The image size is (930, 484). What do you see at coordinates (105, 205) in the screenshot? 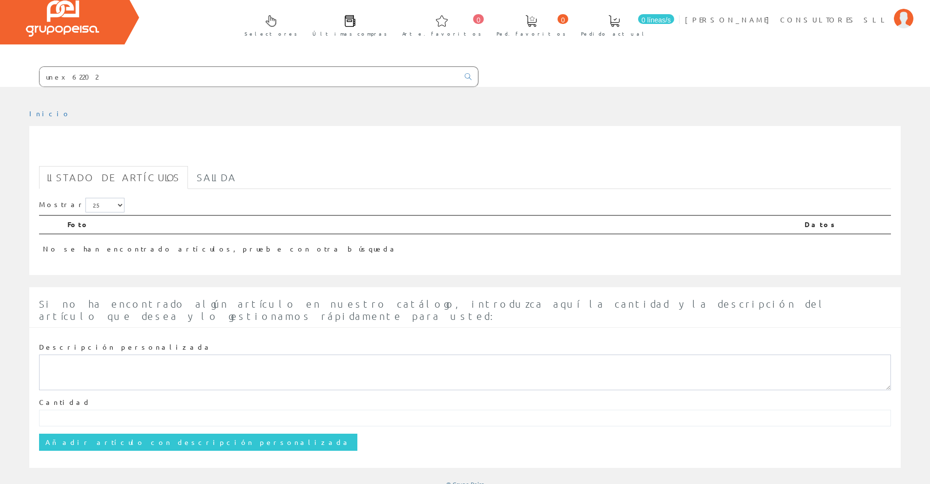
I see `select: Mostrar` at bounding box center [105, 205].